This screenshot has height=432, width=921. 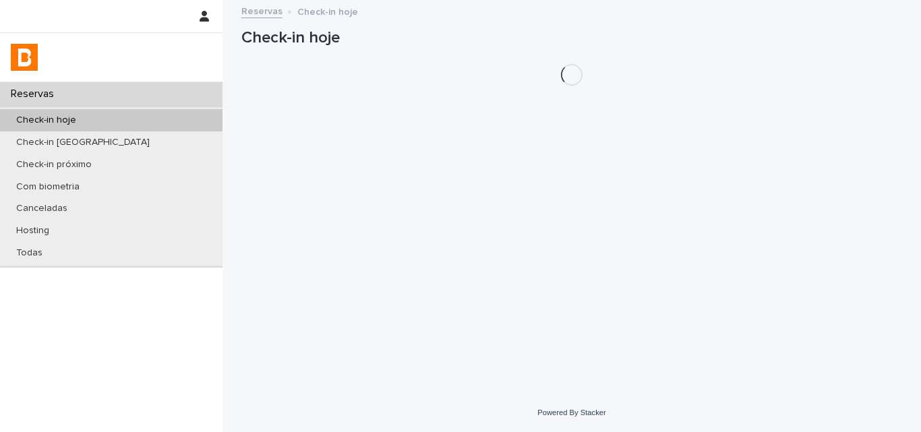 I want to click on p: Com biometria, so click(x=48, y=187).